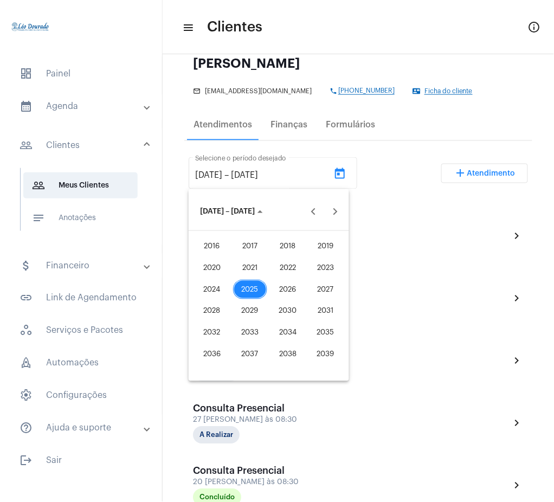  I want to click on button: 2019, so click(326, 246).